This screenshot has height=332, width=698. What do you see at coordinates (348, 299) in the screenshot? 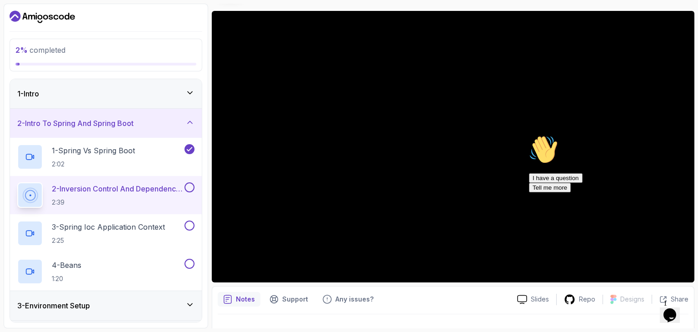
I see `button: Feedback button` at bounding box center [348, 299].